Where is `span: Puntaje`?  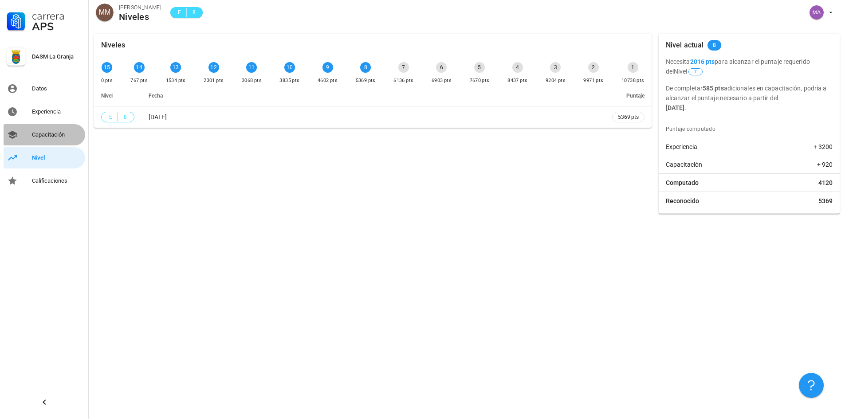
span: Puntaje is located at coordinates (635, 96).